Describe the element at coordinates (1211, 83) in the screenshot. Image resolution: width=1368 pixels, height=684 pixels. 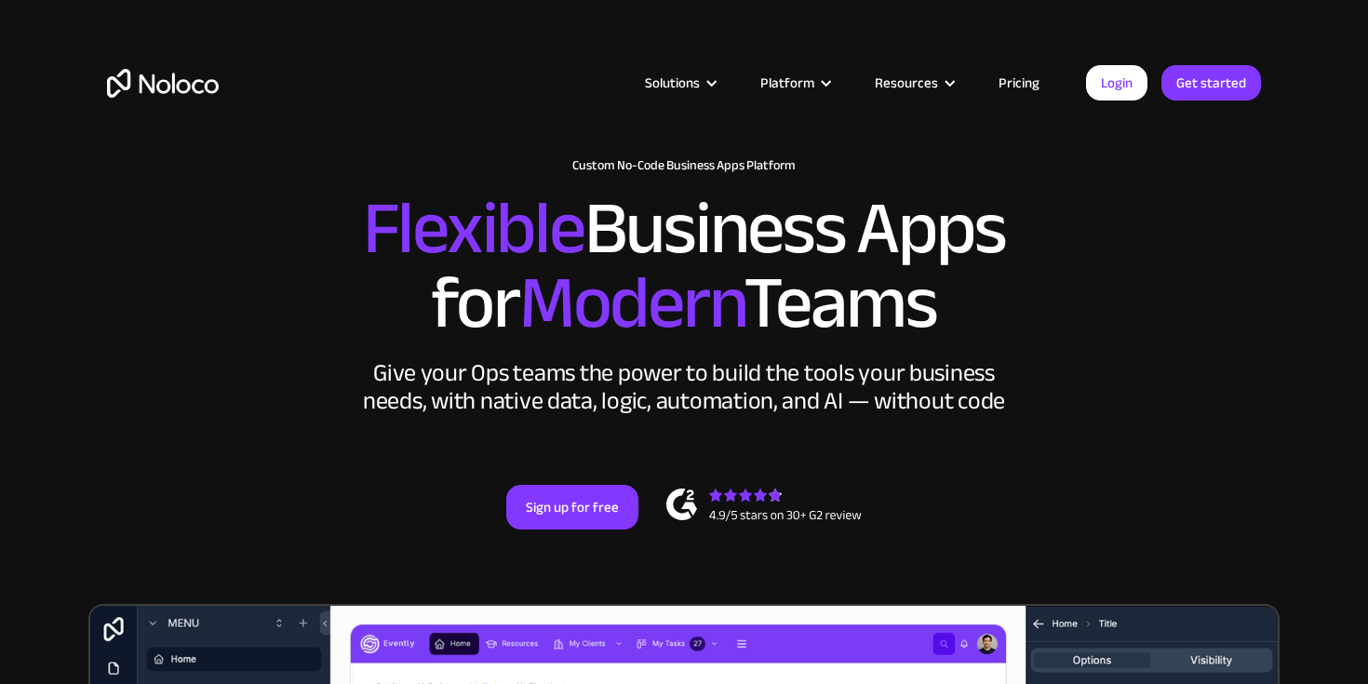
I see `a: Get started` at that location.